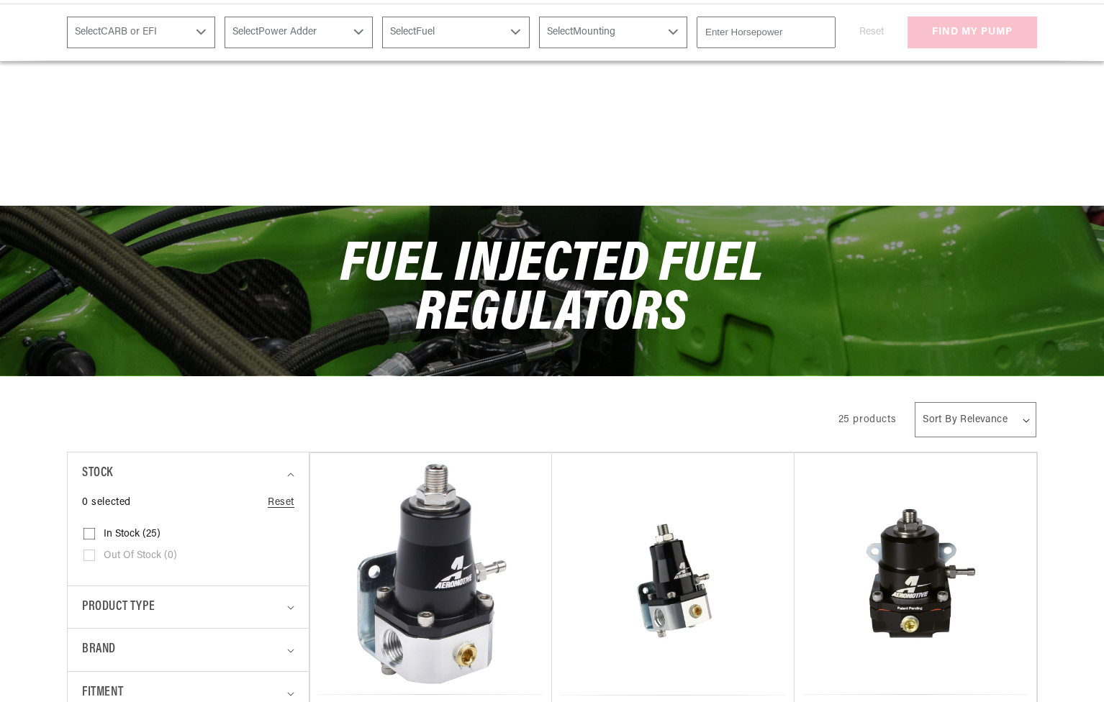  What do you see at coordinates (140, 556) in the screenshot?
I see `span: Out of stock (0)` at bounding box center [140, 556].